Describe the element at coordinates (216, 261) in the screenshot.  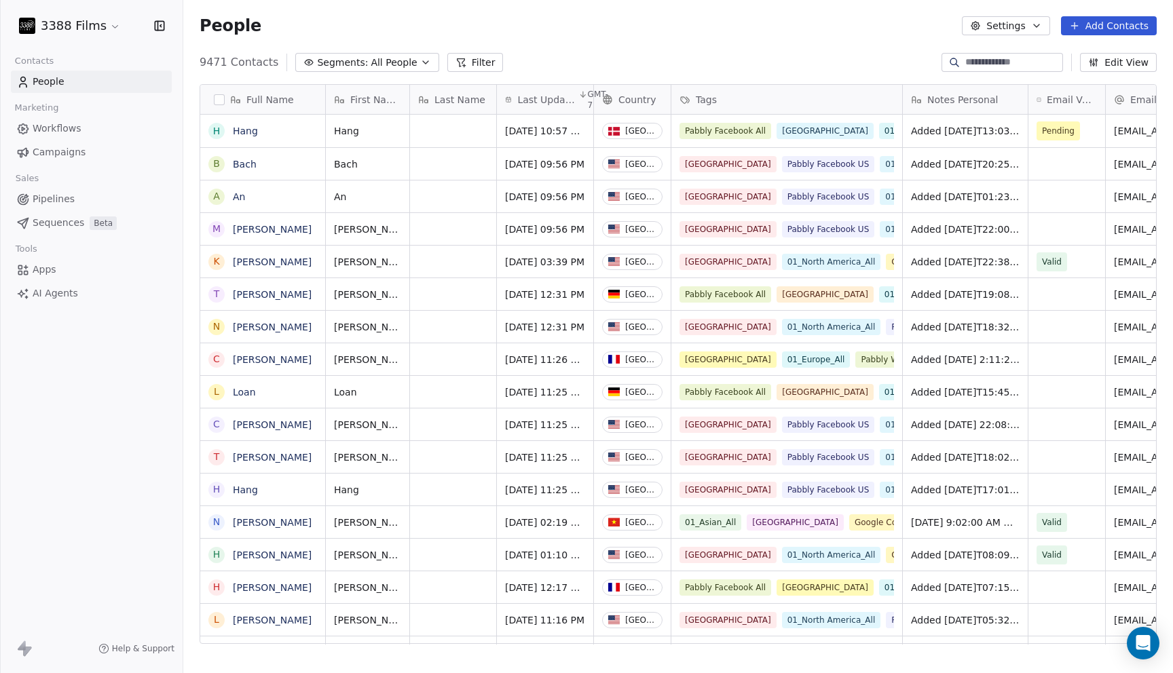
I see `div: K` at that location.